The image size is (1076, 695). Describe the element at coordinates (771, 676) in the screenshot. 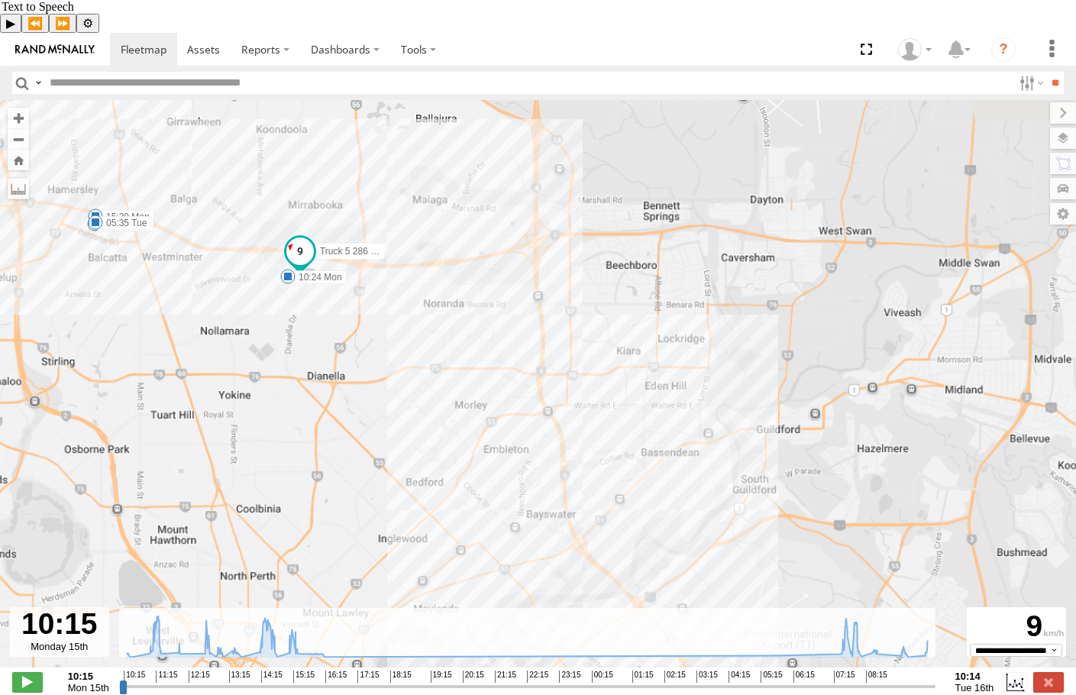

I see `span: 05:15` at that location.